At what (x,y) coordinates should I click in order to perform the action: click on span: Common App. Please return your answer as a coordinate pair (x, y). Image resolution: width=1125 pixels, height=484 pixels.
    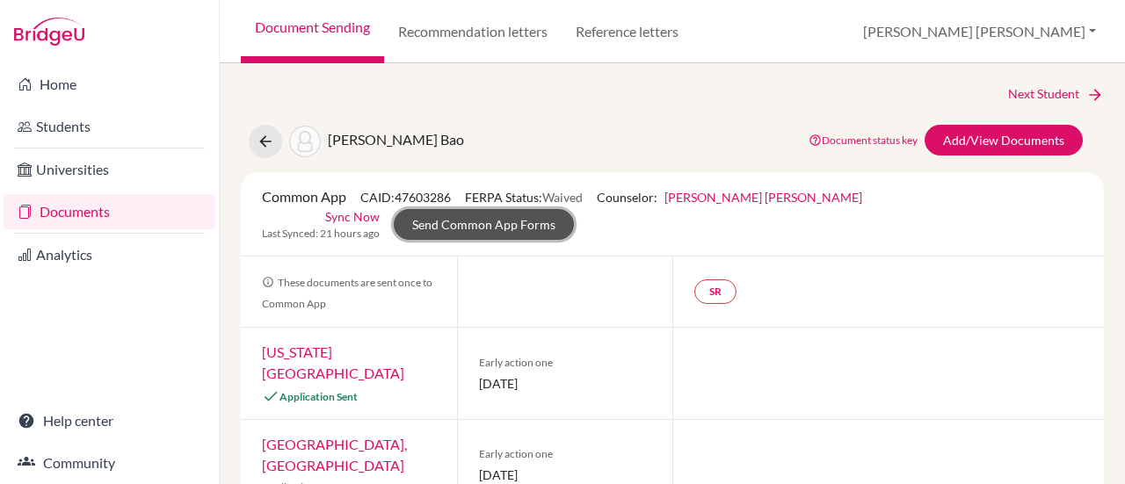
    Looking at the image, I should click on (304, 196).